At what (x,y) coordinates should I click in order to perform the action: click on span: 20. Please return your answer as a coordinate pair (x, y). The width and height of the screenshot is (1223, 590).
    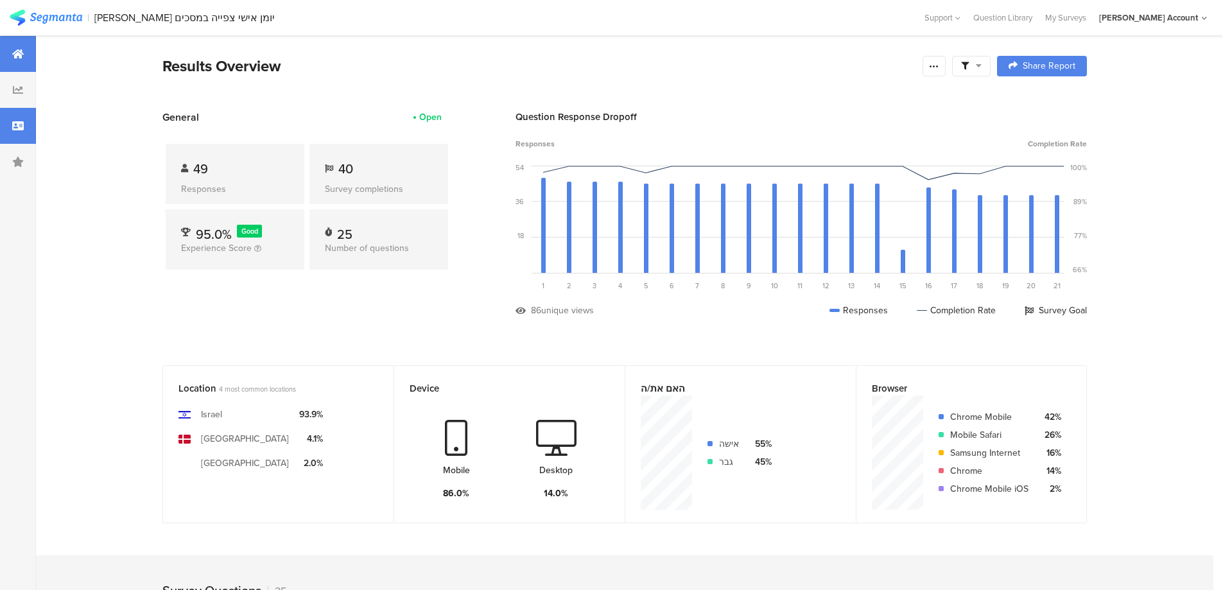
    Looking at the image, I should click on (1031, 286).